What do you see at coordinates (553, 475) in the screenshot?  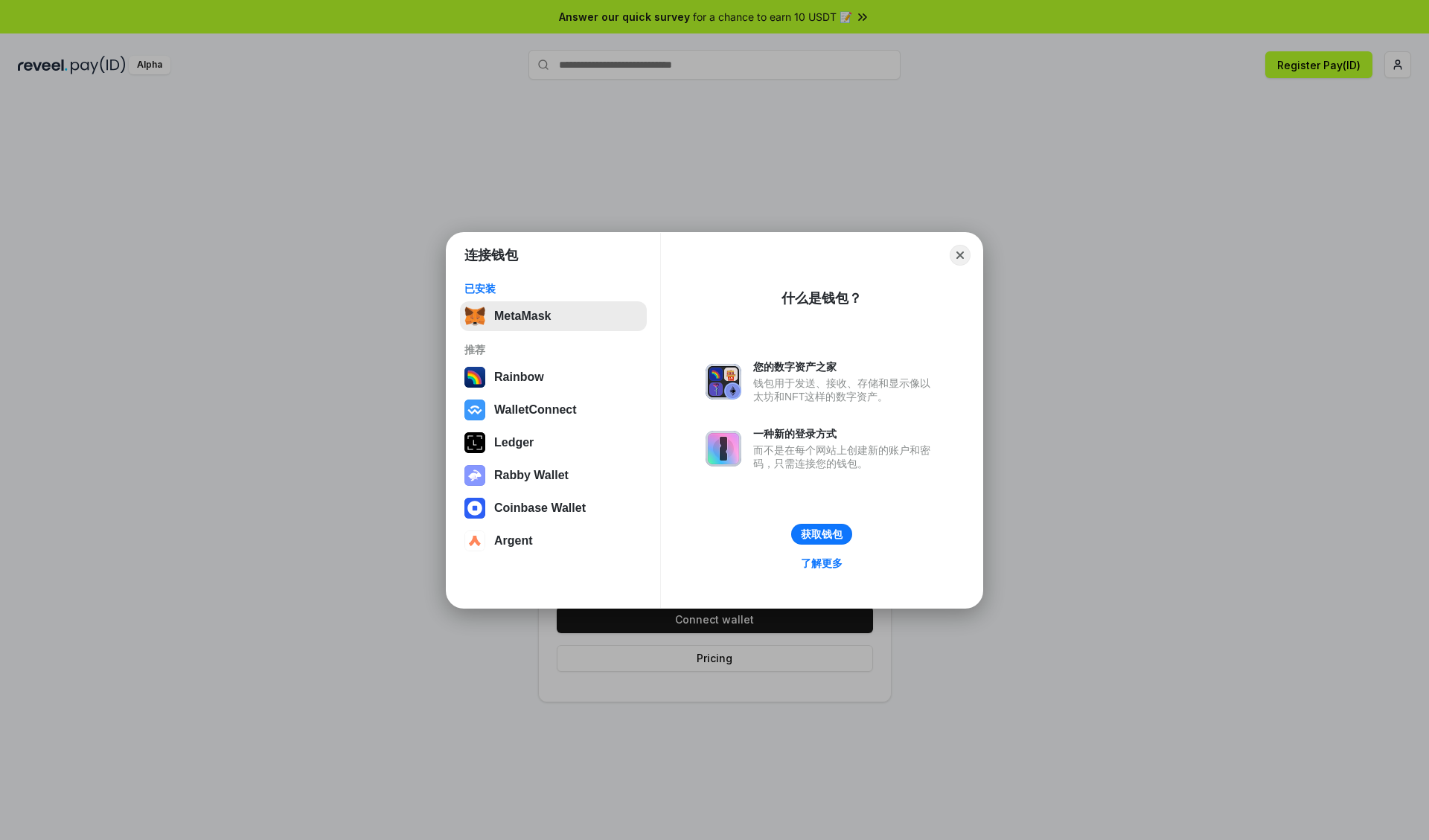 I see `button: Rabby Wallet` at bounding box center [553, 475].